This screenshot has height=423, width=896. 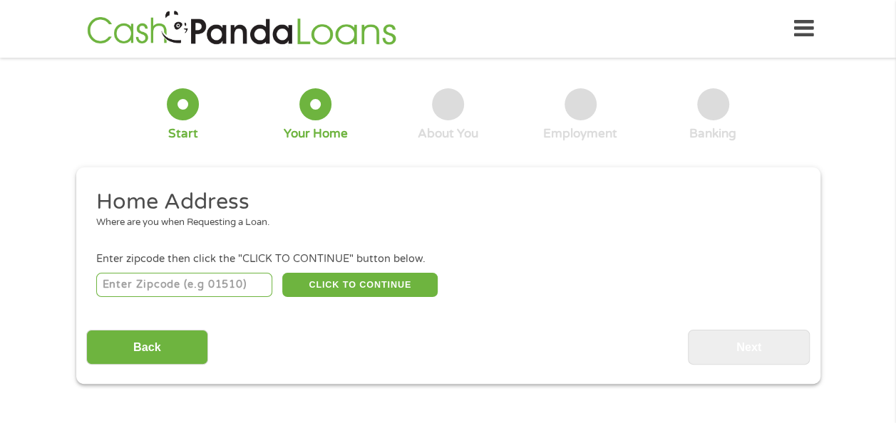 I want to click on input: Back, so click(x=147, y=347).